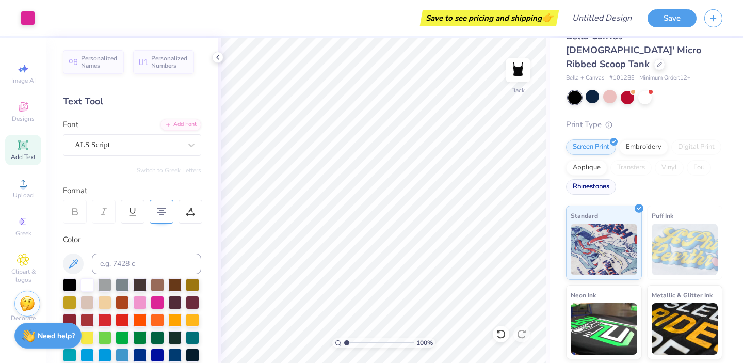 This screenshot has height=363, width=743. What do you see at coordinates (696, 147) in the screenshot?
I see `div: Digital Print` at bounding box center [696, 147].